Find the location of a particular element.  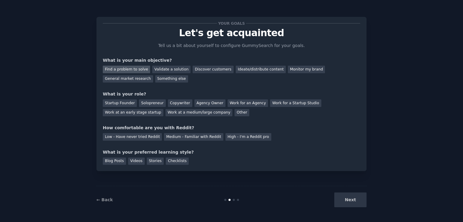

div: Find a problem to solve is located at coordinates (126, 69).